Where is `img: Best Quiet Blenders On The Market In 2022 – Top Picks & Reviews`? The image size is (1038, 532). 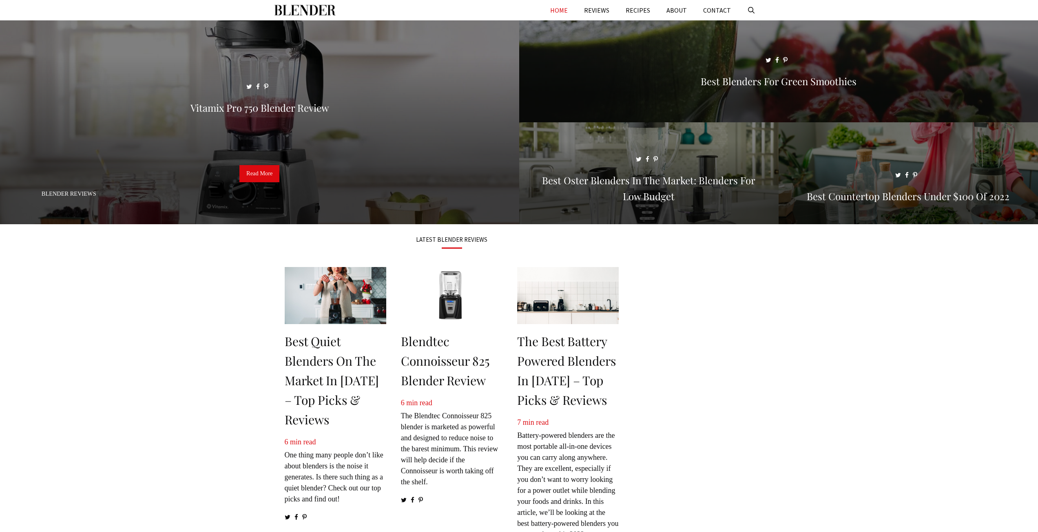 img: Best Quiet Blenders On The Market In 2022 – Top Picks & Reviews is located at coordinates (335, 296).